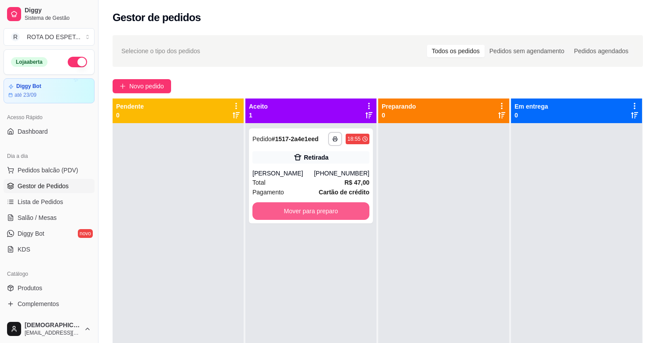 The width and height of the screenshot is (657, 343). Describe the element at coordinates (49, 156) in the screenshot. I see `div: Dia a dia` at that location.